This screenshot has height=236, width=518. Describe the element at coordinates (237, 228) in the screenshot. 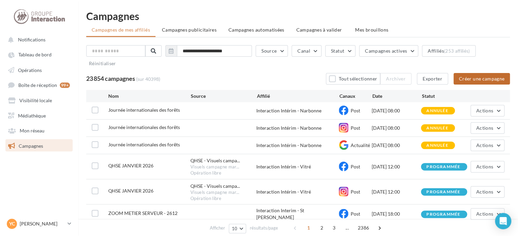

I see `button: 10` at that location.